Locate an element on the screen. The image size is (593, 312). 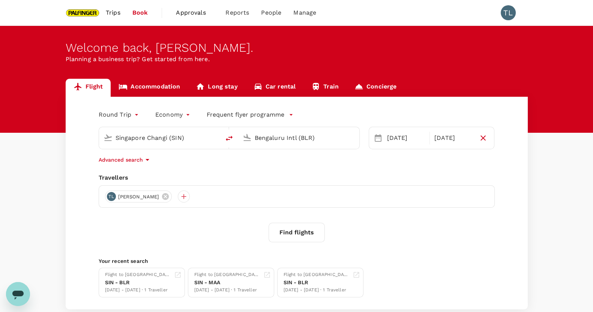
span: Book is located at coordinates (140, 13).